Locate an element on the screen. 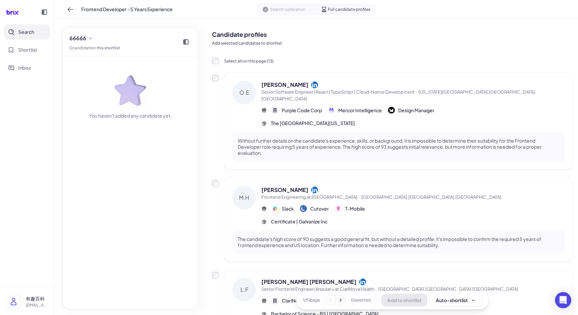 This screenshot has width=578, height=315. span: Inbox is located at coordinates (24, 68).